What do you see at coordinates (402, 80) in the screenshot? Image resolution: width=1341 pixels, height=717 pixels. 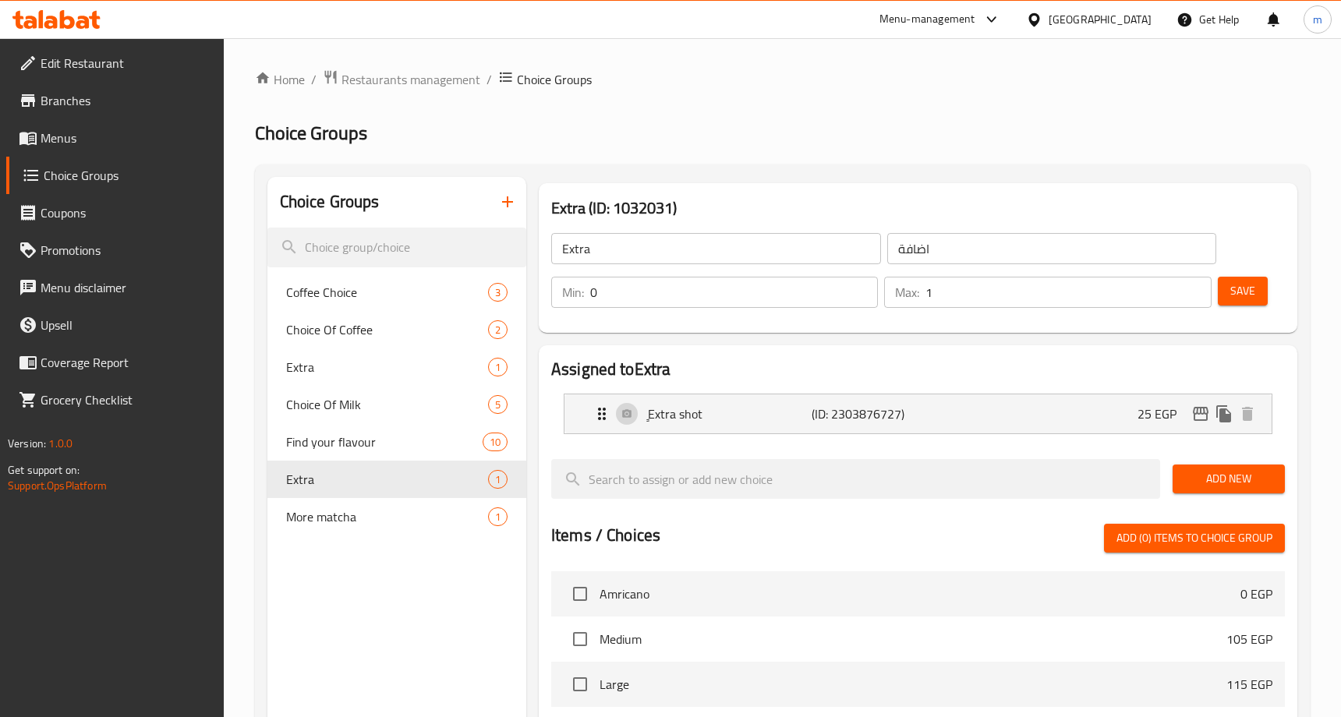 I see `a: Restaurants management` at bounding box center [402, 80].